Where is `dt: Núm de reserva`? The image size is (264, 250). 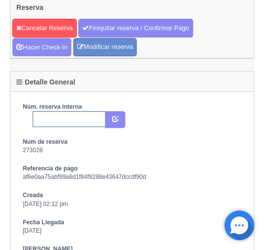 dt: Núm de reserva is located at coordinates (132, 142).